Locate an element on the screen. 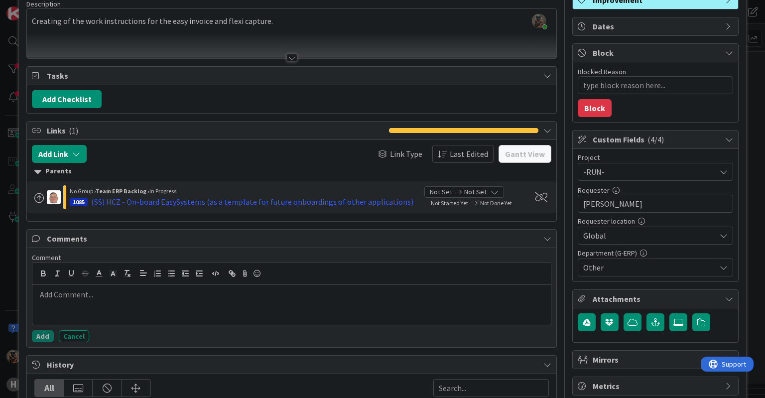  img: lD is located at coordinates (54, 197).